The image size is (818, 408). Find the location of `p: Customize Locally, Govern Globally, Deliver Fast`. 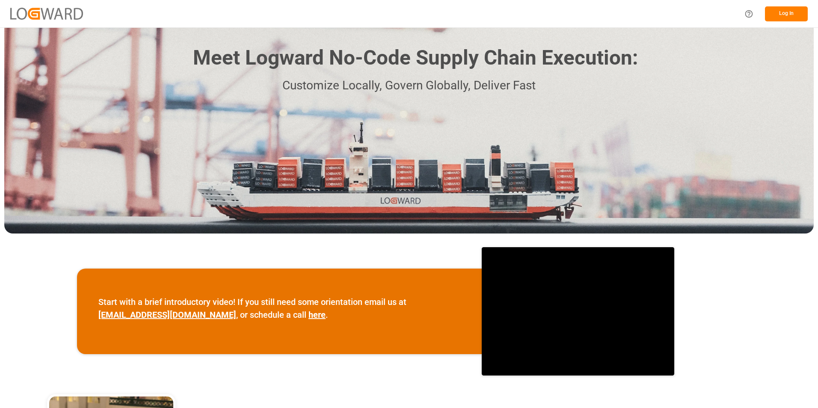

p: Customize Locally, Govern Globally, Deliver Fast is located at coordinates (409, 86).